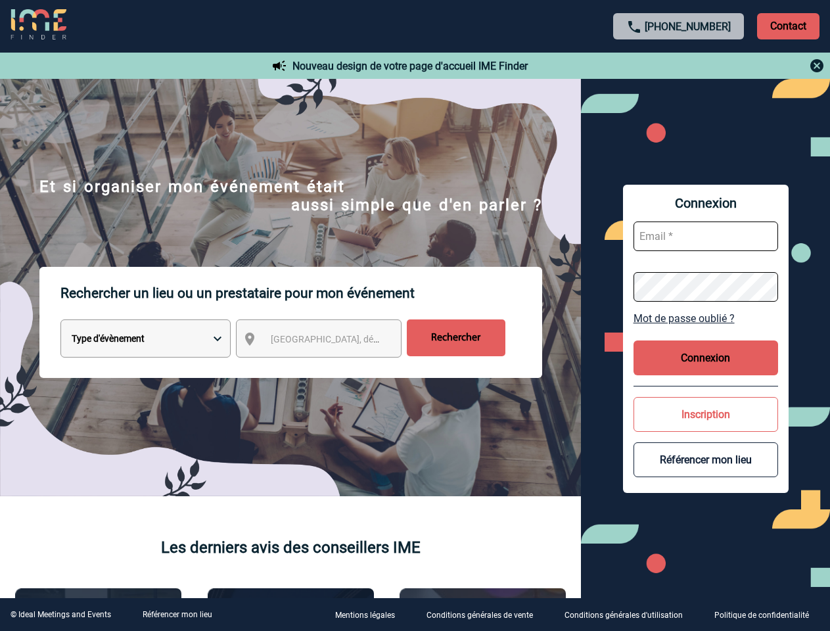 The width and height of the screenshot is (830, 631). I want to click on p: Contact, so click(787, 26).